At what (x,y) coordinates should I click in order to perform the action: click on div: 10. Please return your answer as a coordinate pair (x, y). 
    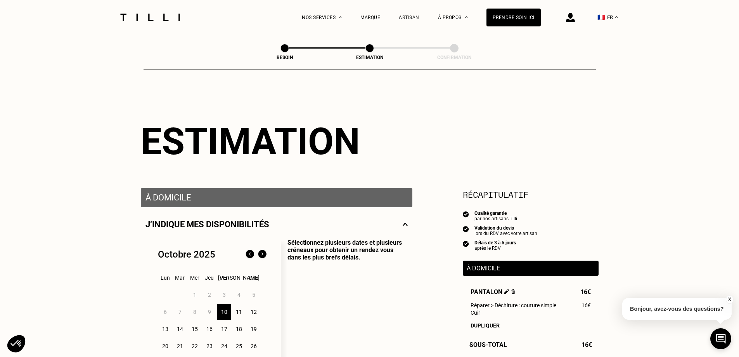
    Looking at the image, I should click on (224, 312).